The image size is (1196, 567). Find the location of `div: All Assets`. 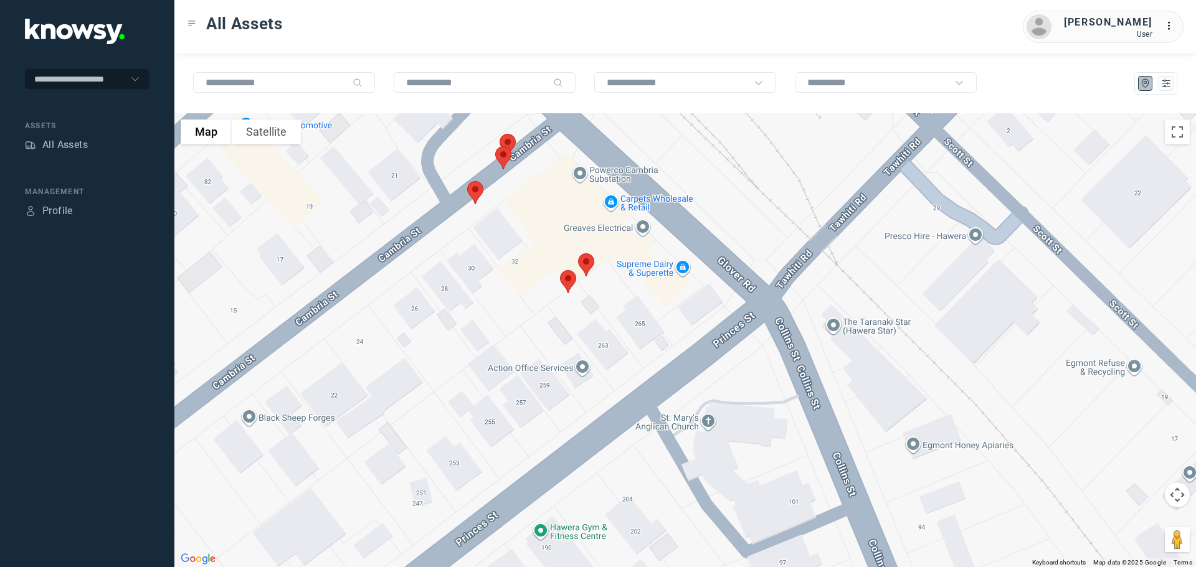

div: All Assets is located at coordinates (65, 145).